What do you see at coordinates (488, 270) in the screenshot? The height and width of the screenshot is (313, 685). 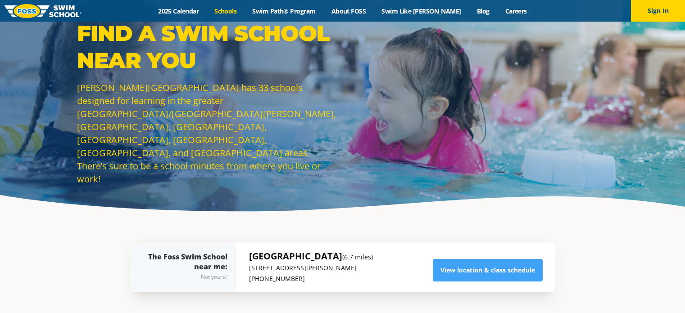 I see `a: View location & class schedule` at bounding box center [488, 270].